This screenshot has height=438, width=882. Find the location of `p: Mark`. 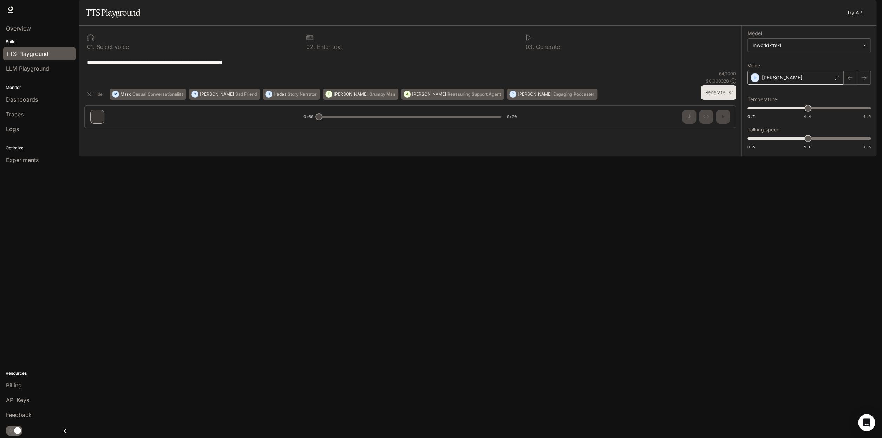

p: Mark is located at coordinates (126, 94).